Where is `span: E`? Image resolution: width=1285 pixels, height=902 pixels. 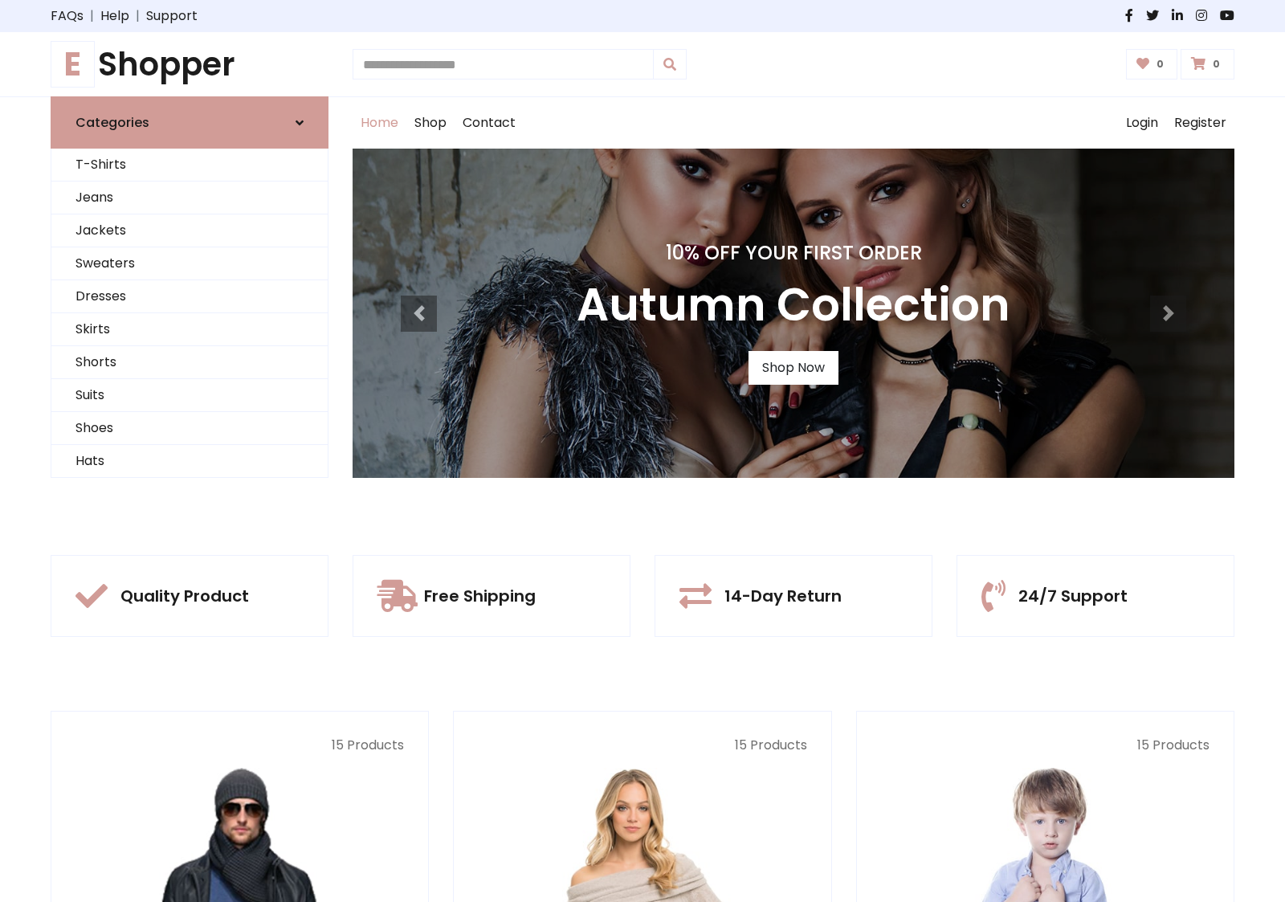
span: E is located at coordinates (72, 64).